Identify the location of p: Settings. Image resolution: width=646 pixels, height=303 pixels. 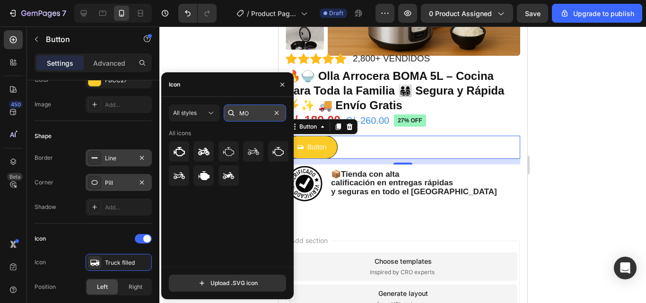
(60, 63).